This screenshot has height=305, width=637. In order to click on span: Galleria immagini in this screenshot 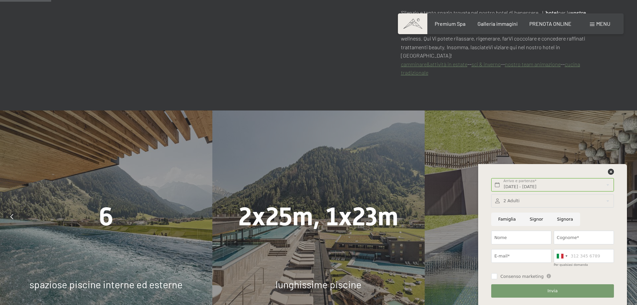, I will do `click(498, 23)`.